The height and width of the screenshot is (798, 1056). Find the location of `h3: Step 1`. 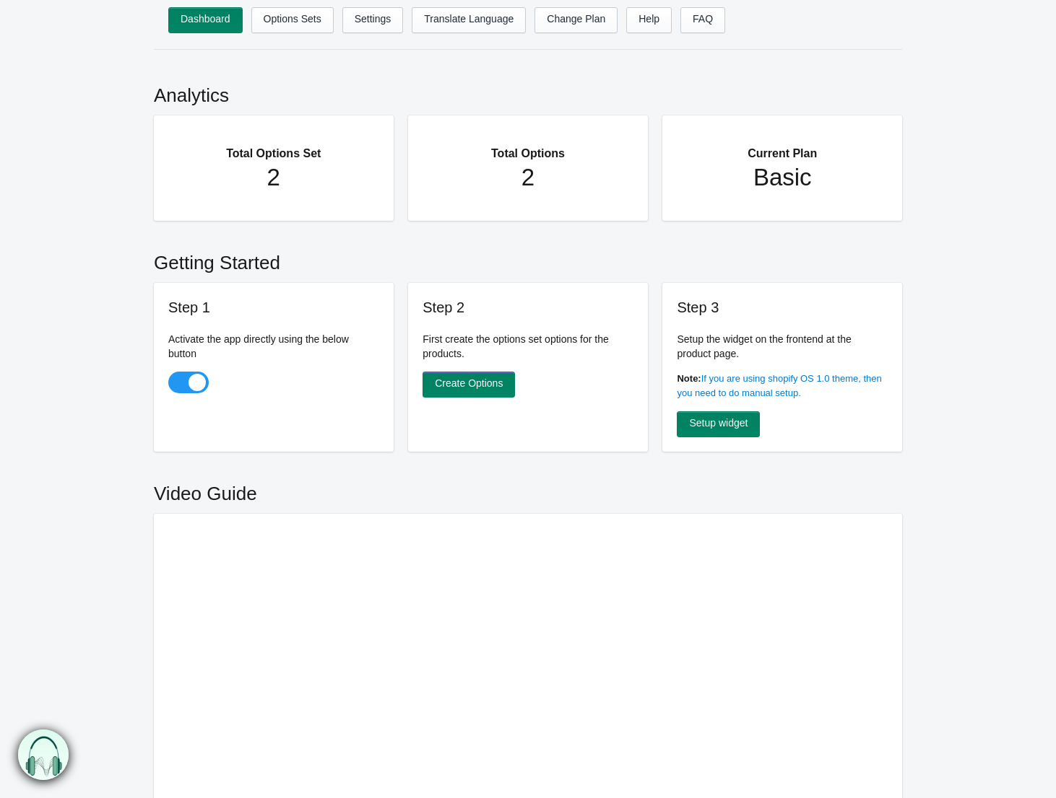

h3: Step 1 is located at coordinates (274, 308).